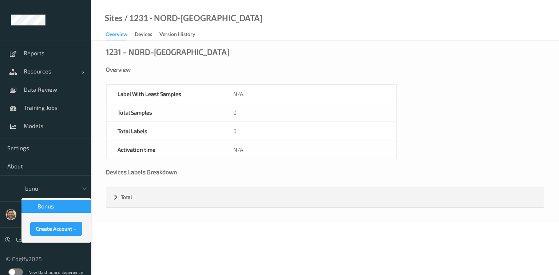 This screenshot has width=559, height=275. Describe the element at coordinates (164, 131) in the screenshot. I see `div: Total Labels` at that location.